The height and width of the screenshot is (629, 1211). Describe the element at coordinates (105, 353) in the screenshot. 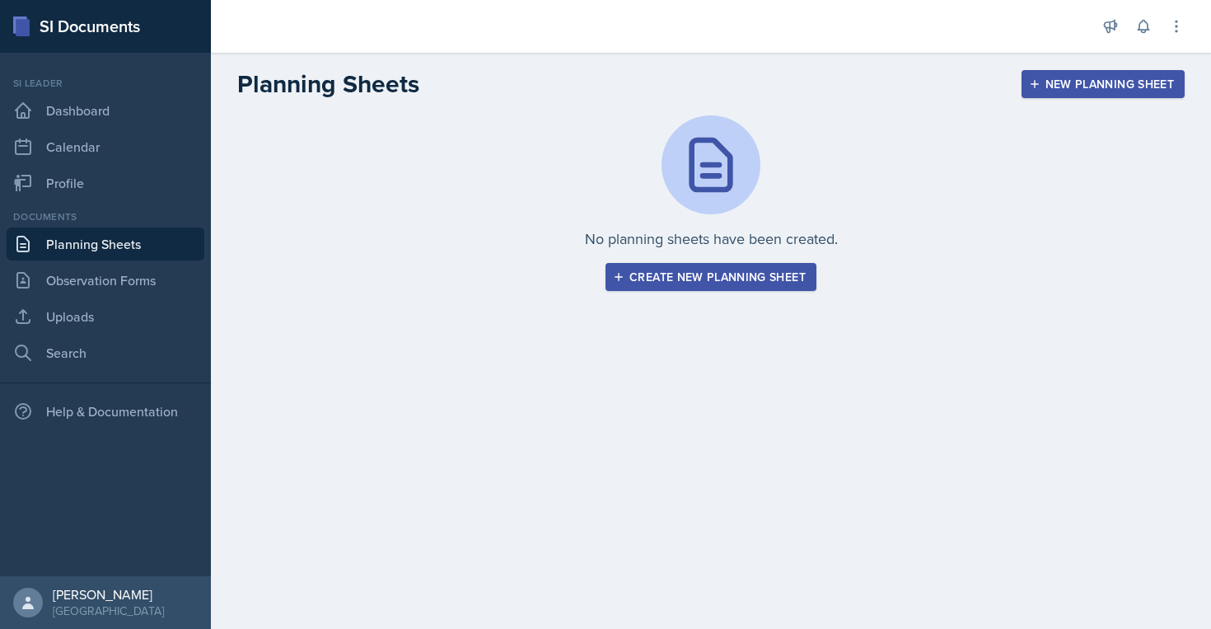

I see `a: Search` at that location.